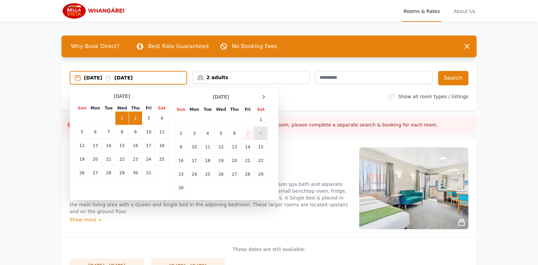 The image size is (538, 265). Describe the element at coordinates (433, 97) in the screenshot. I see `label: Show all room types / listings` at that location.